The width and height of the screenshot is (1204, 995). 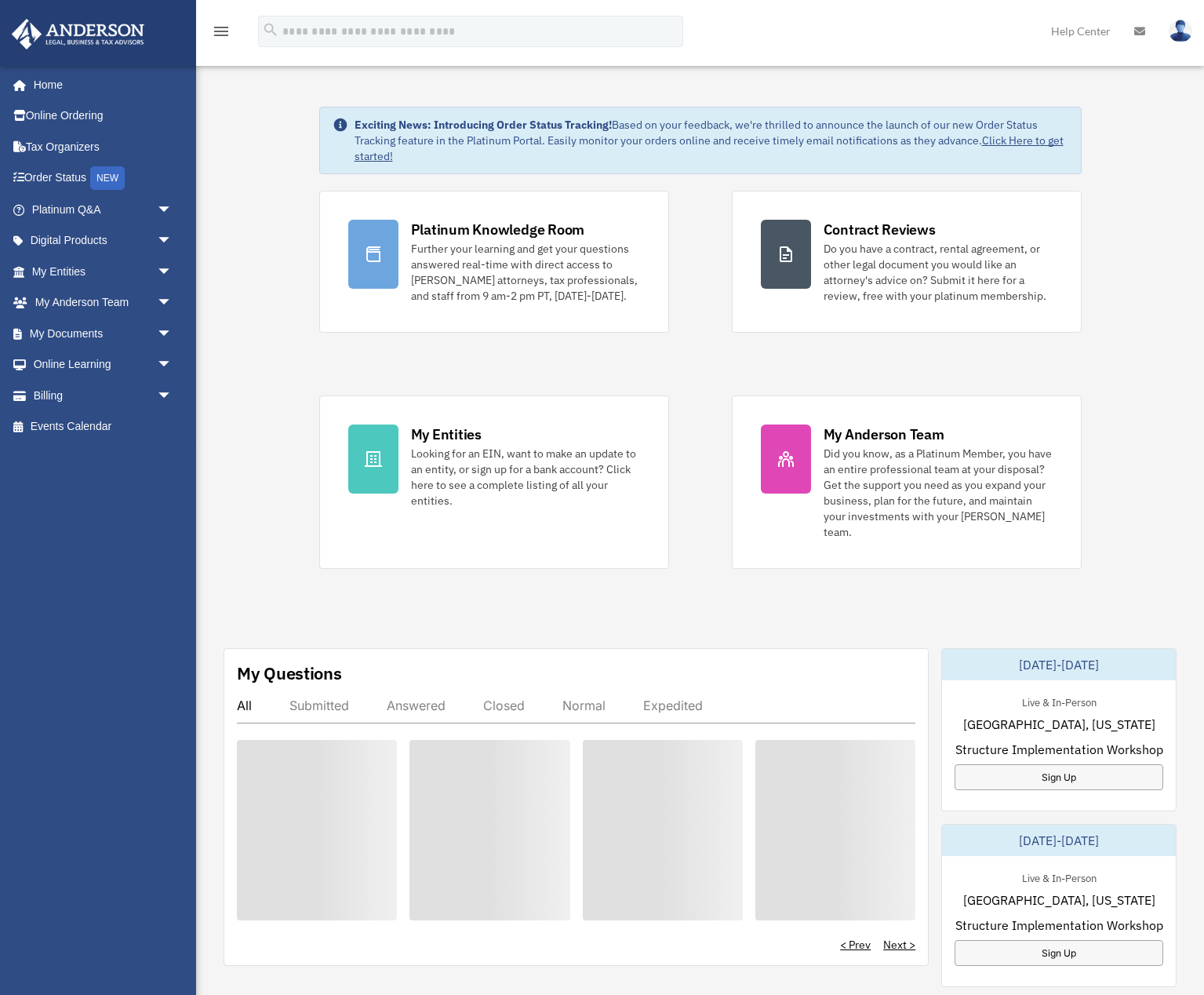 What do you see at coordinates (526, 477) in the screenshot?
I see `div: Looking for an EIN, want to make an update to an entity, or sign up for a bank account? Click her...` at bounding box center [526, 477].